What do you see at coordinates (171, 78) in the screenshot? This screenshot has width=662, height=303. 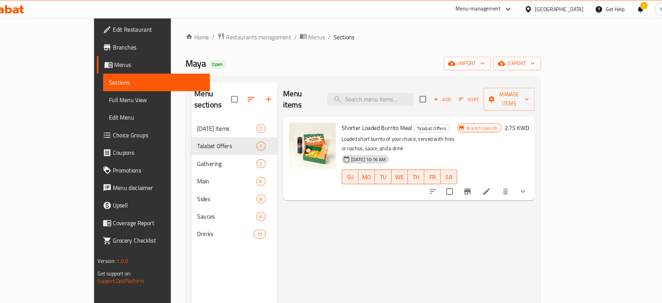 I see `a: Sections` at bounding box center [171, 78].